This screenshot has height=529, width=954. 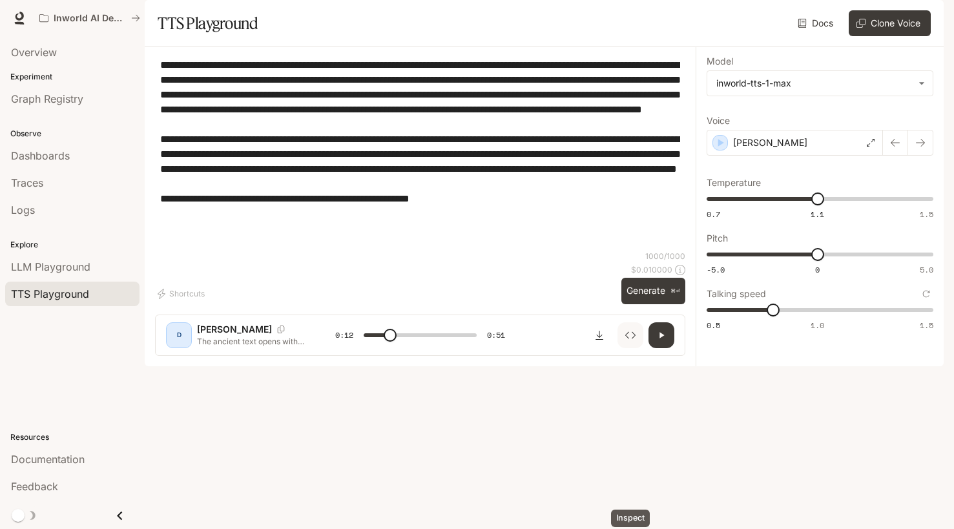 I want to click on button: Reset to default, so click(x=926, y=294).